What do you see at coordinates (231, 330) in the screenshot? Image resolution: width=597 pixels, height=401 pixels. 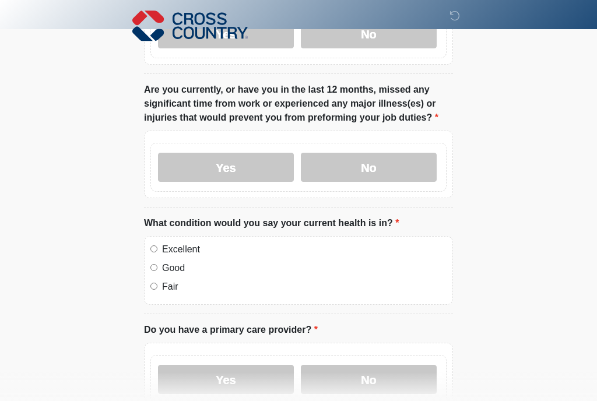 I see `label: Do you have a primary care provider?` at bounding box center [231, 330].